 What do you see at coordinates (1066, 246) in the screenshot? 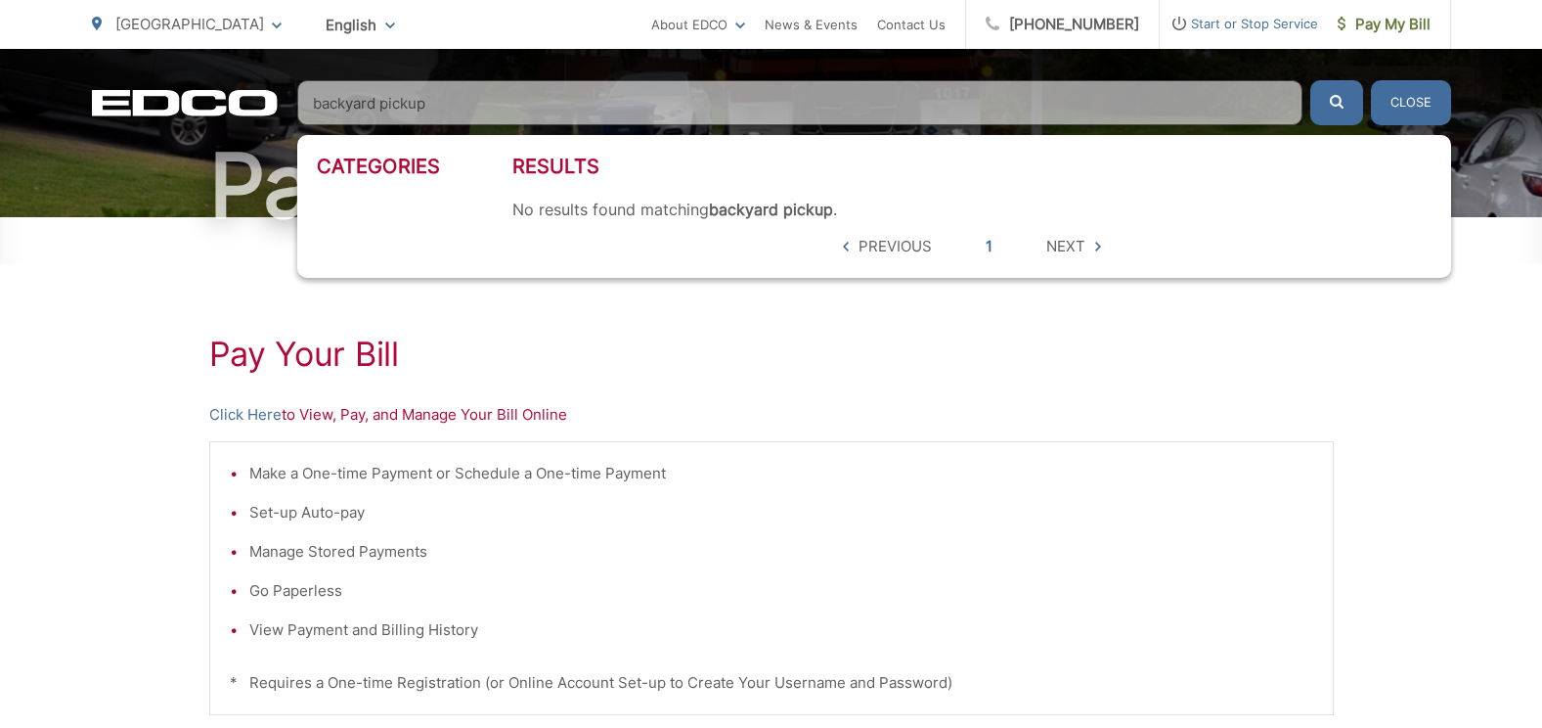
I see `span: Next` at bounding box center [1066, 246].